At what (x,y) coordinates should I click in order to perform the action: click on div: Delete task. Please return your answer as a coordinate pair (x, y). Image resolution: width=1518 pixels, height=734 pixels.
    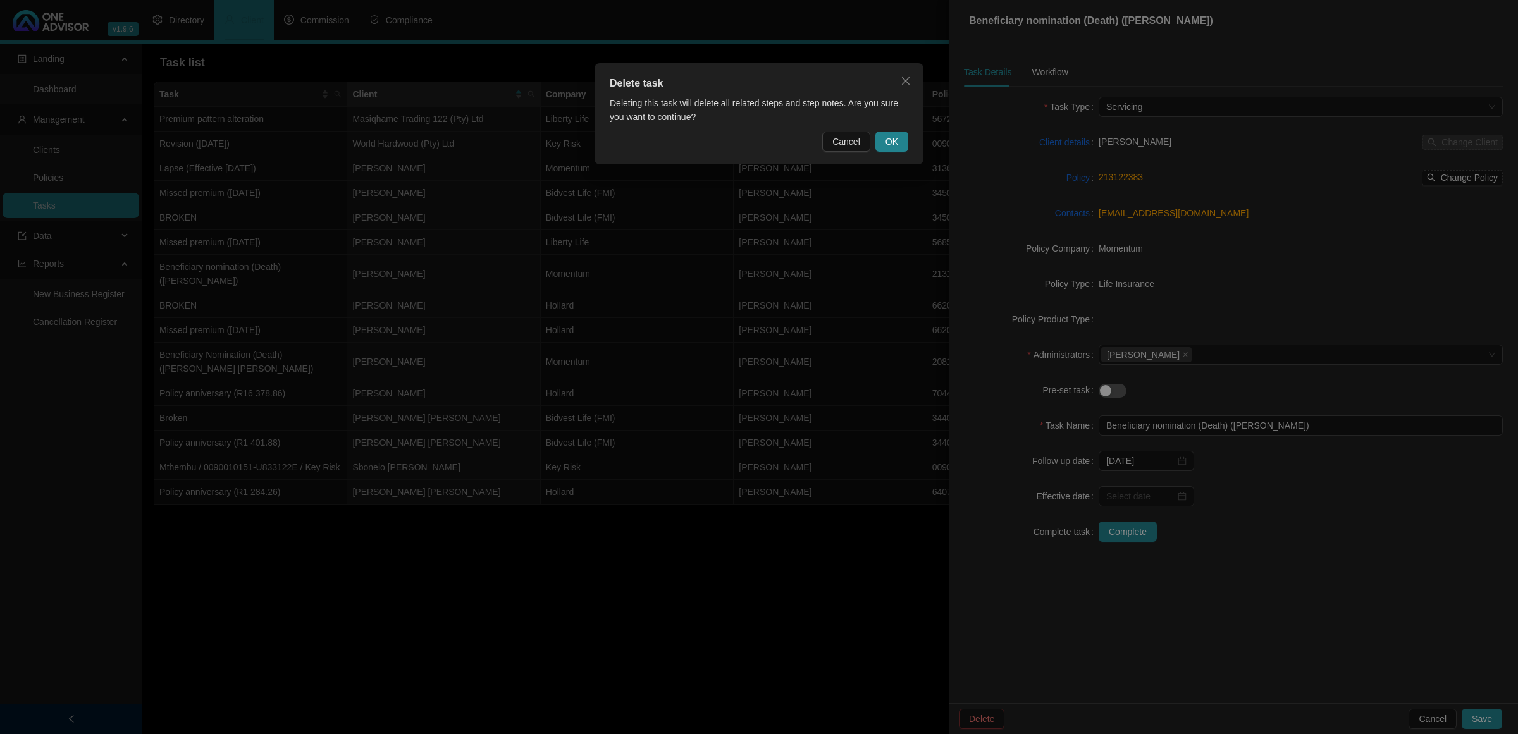
    Looking at the image, I should click on (759, 83).